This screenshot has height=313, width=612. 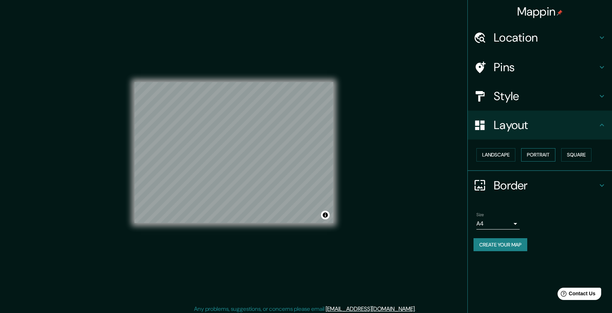 I want to click on h4: Mappin, so click(x=540, y=12).